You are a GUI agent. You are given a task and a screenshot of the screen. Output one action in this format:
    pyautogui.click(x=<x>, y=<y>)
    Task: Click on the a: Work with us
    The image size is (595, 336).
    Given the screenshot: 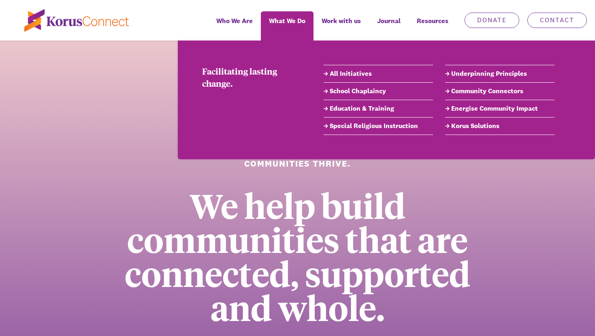 What is the action you would take?
    pyautogui.click(x=341, y=26)
    